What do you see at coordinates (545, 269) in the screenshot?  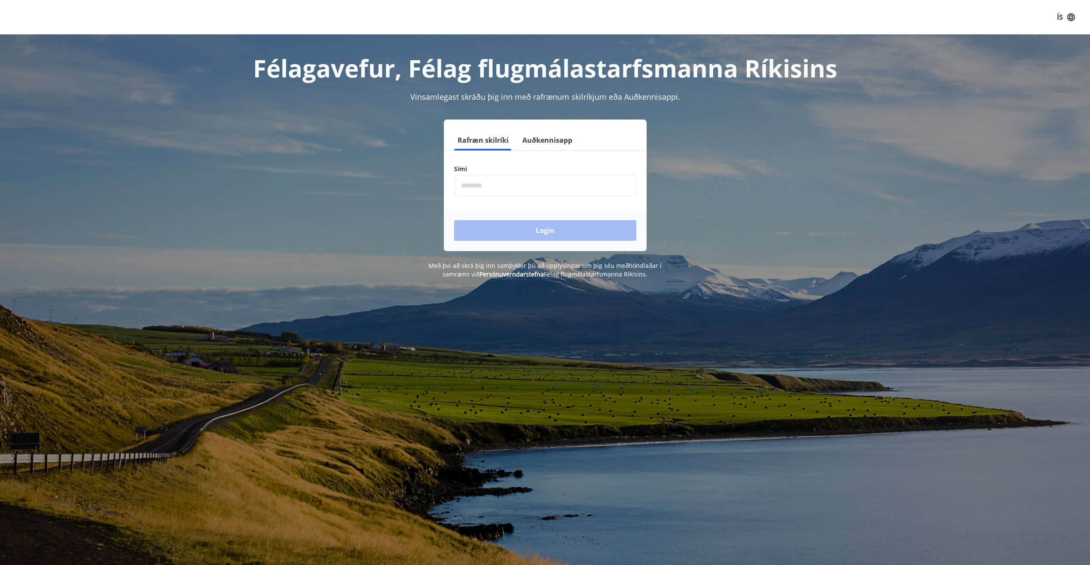 I see `span: Með því að skrá þig inn samþykkir þú að upplýsingar um þig séu meðhöndlaðar í samræmi við Félag f...` at bounding box center [545, 269].